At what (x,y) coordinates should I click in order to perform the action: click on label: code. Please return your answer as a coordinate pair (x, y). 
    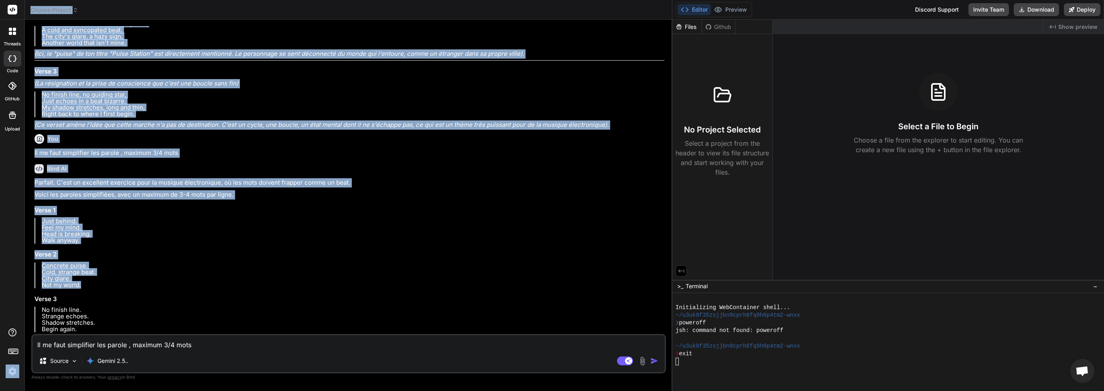
    Looking at the image, I should click on (12, 71).